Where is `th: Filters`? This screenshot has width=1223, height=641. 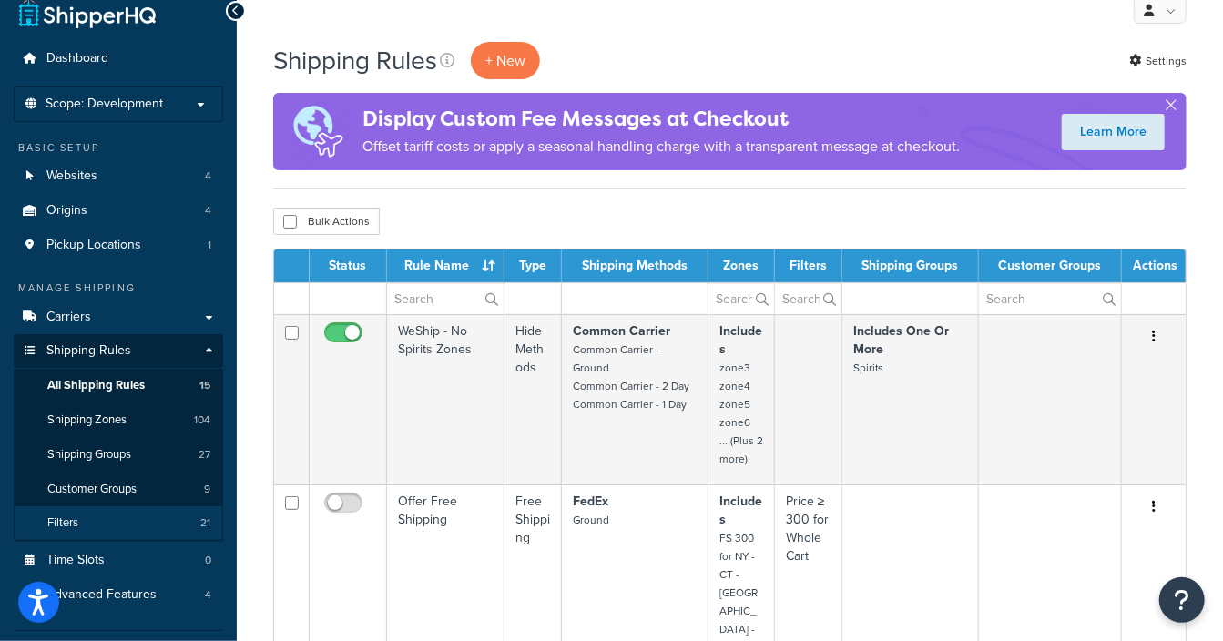
th: Filters is located at coordinates (808, 266).